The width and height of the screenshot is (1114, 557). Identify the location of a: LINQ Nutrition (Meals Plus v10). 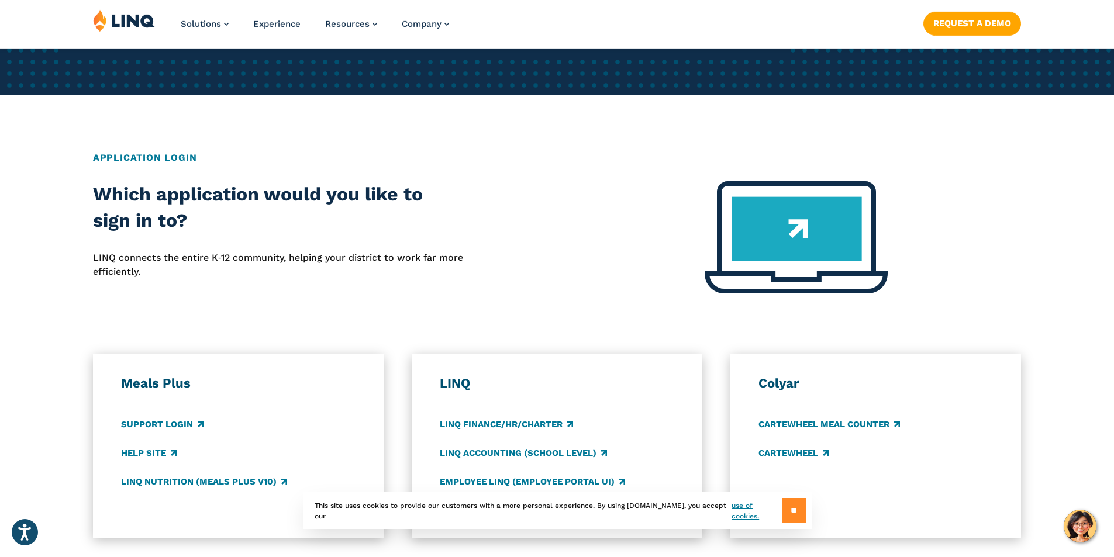
(204, 482).